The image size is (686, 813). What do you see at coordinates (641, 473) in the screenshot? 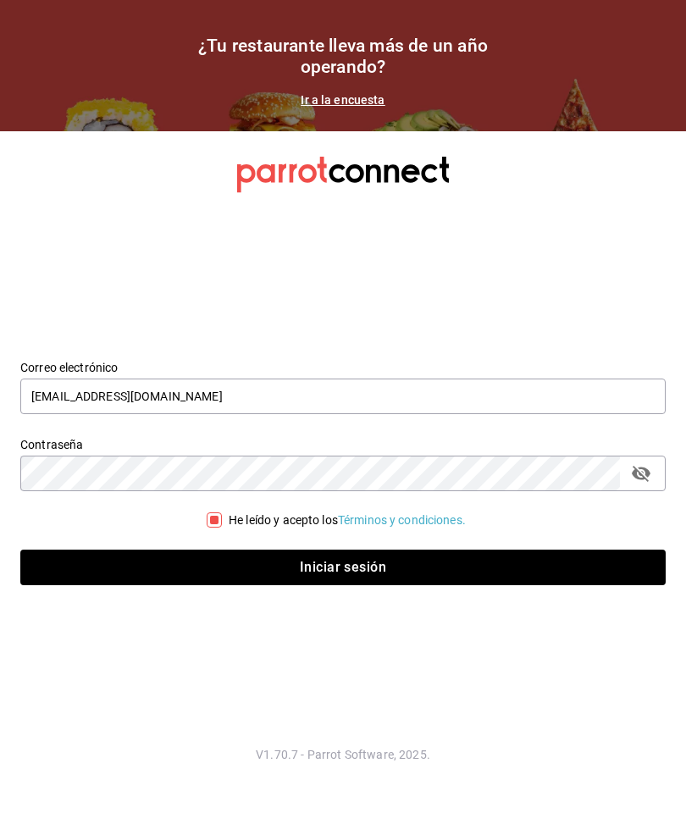
I see `button: passwordField` at bounding box center [641, 473].